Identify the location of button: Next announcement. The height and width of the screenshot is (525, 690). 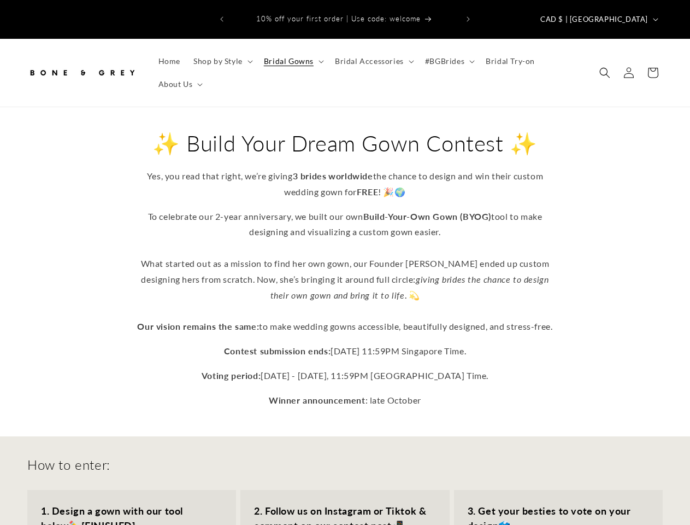
(468, 19).